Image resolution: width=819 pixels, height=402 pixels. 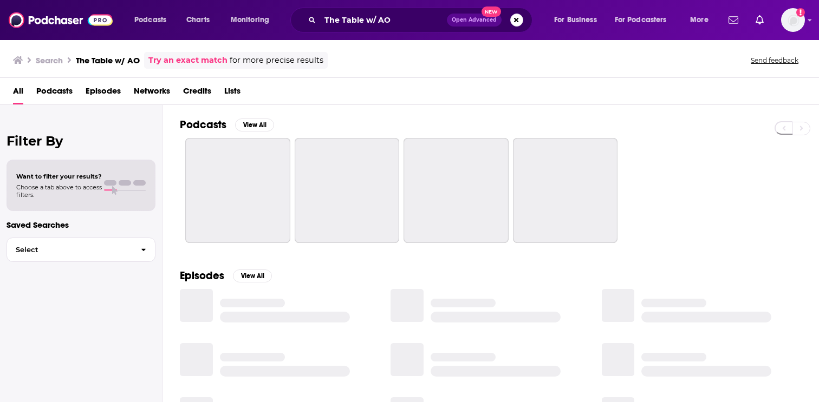 What do you see at coordinates (575, 20) in the screenshot?
I see `span: For Business` at bounding box center [575, 20].